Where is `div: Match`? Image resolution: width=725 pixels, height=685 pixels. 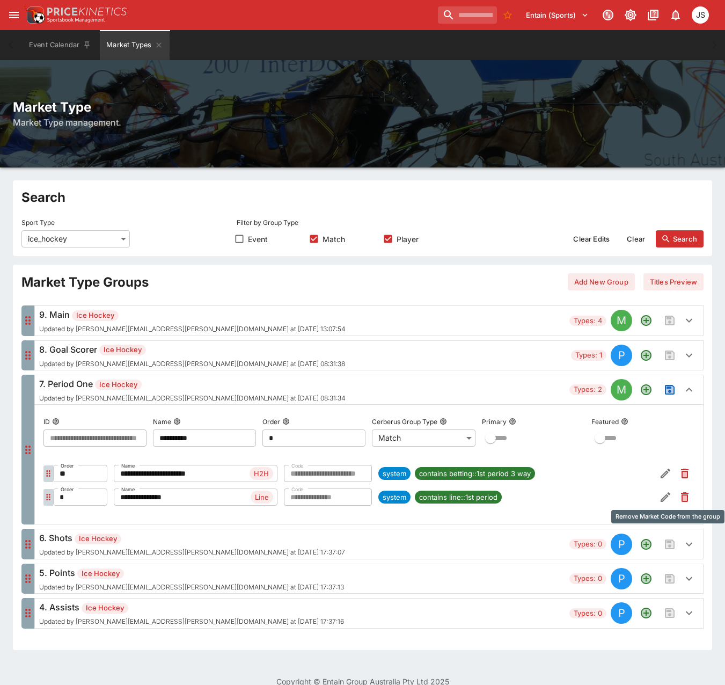
div: Match is located at coordinates (424, 438).